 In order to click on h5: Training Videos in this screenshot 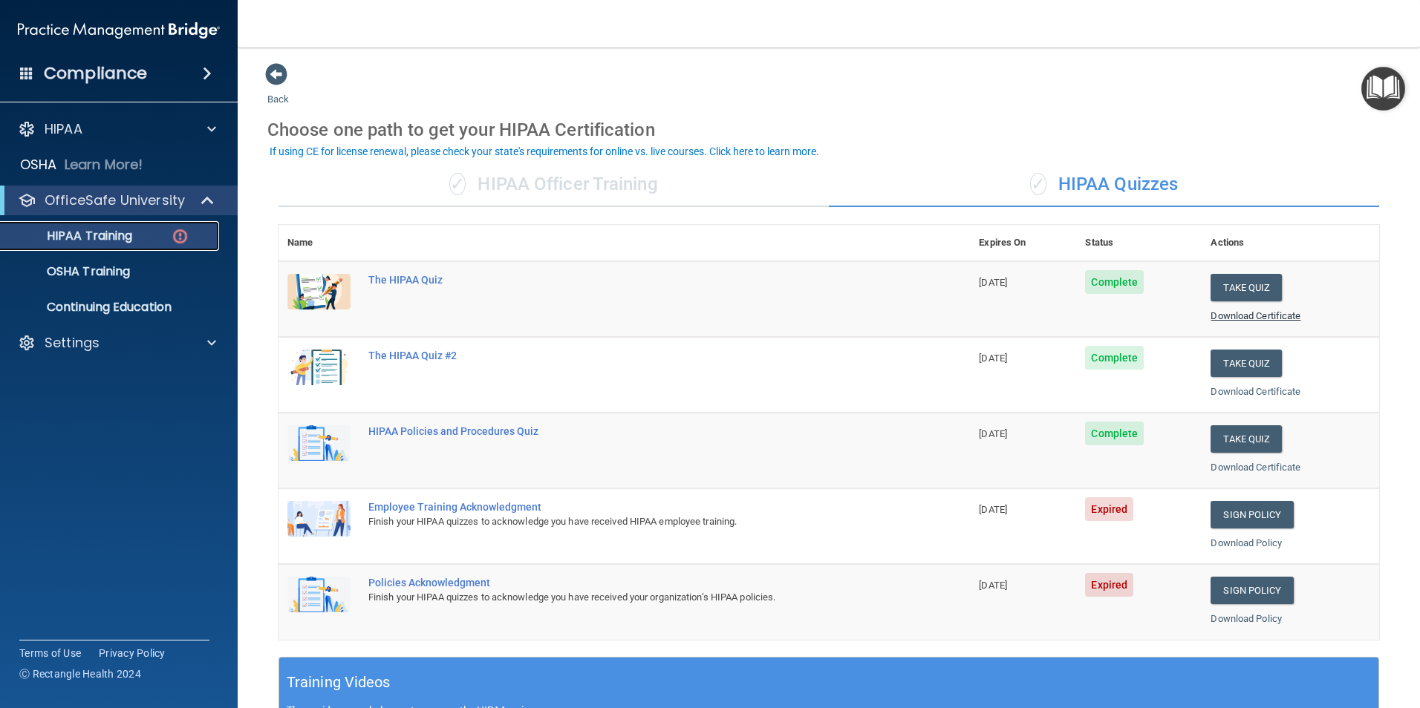, I will do `click(339, 682)`.